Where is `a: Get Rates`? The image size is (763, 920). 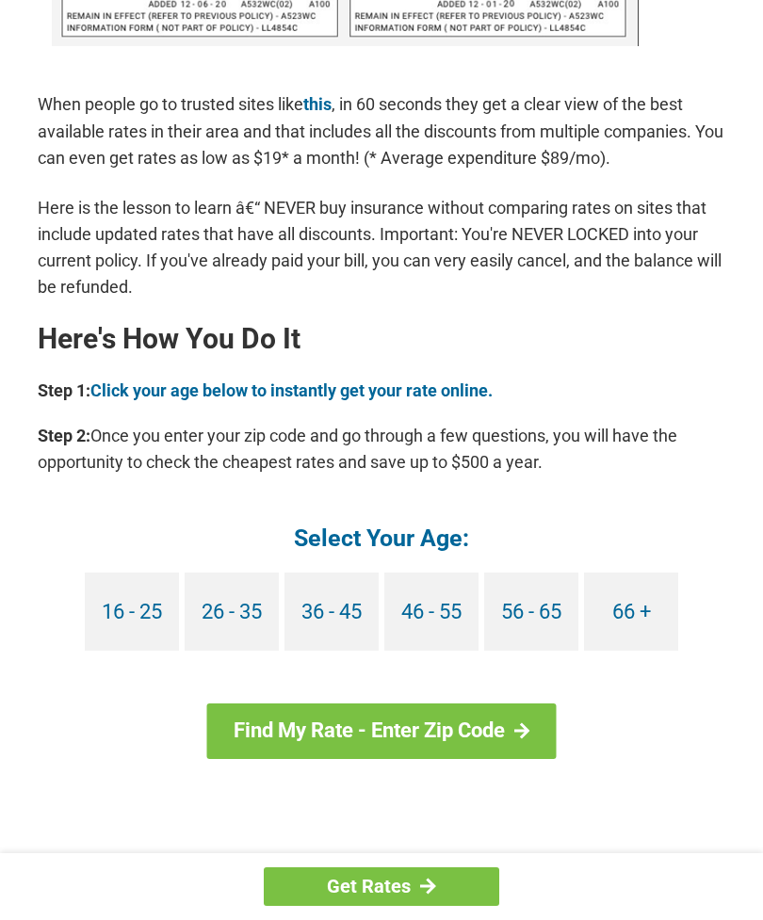 a: Get Rates is located at coordinates (381, 886).